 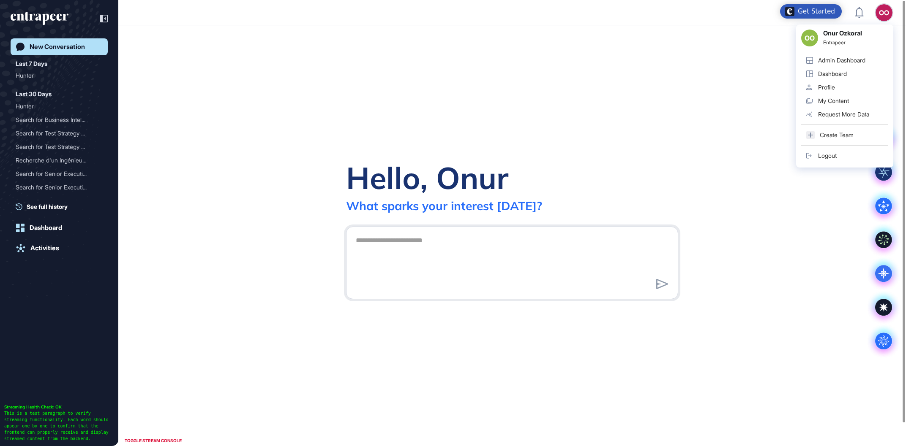 What do you see at coordinates (56, 120) in the screenshot?
I see `div: Search for Business Intel...` at bounding box center [56, 120].